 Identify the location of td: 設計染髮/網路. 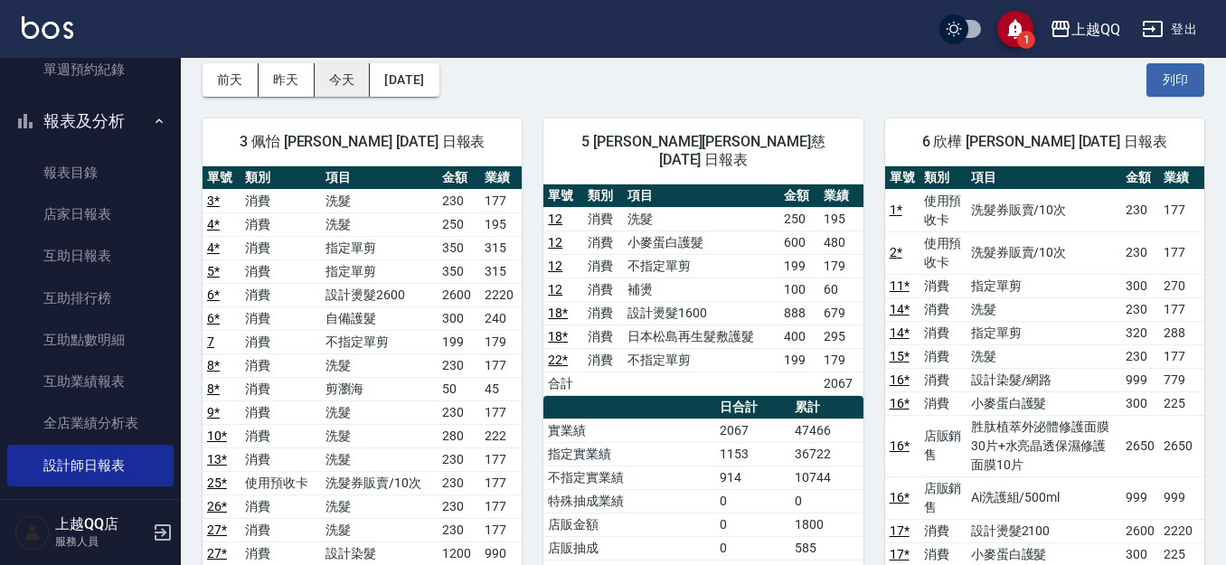
(1044, 380).